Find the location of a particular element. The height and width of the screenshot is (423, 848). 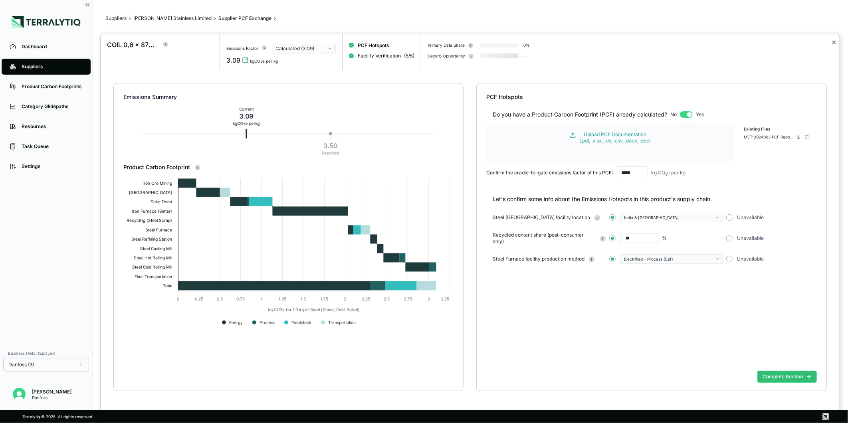

text: Iron Ore Mining is located at coordinates (157, 183).